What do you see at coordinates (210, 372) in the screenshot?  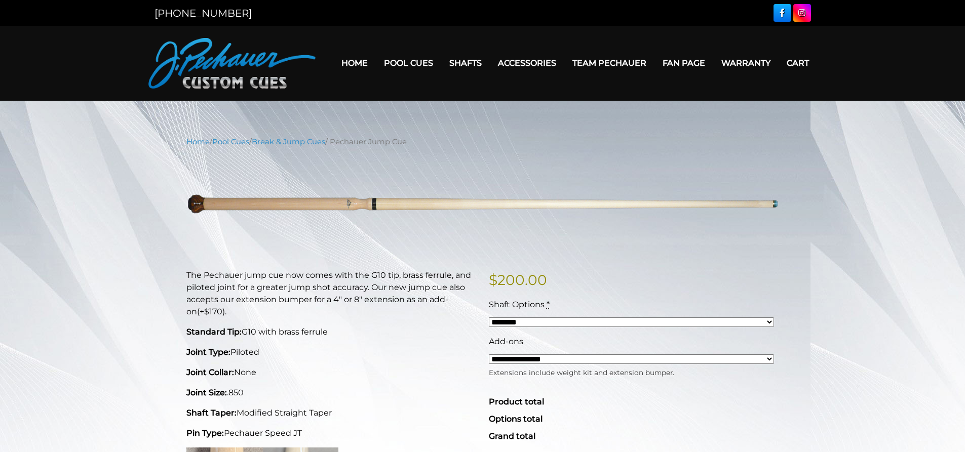 I see `strong: Joint Collar:` at bounding box center [210, 372].